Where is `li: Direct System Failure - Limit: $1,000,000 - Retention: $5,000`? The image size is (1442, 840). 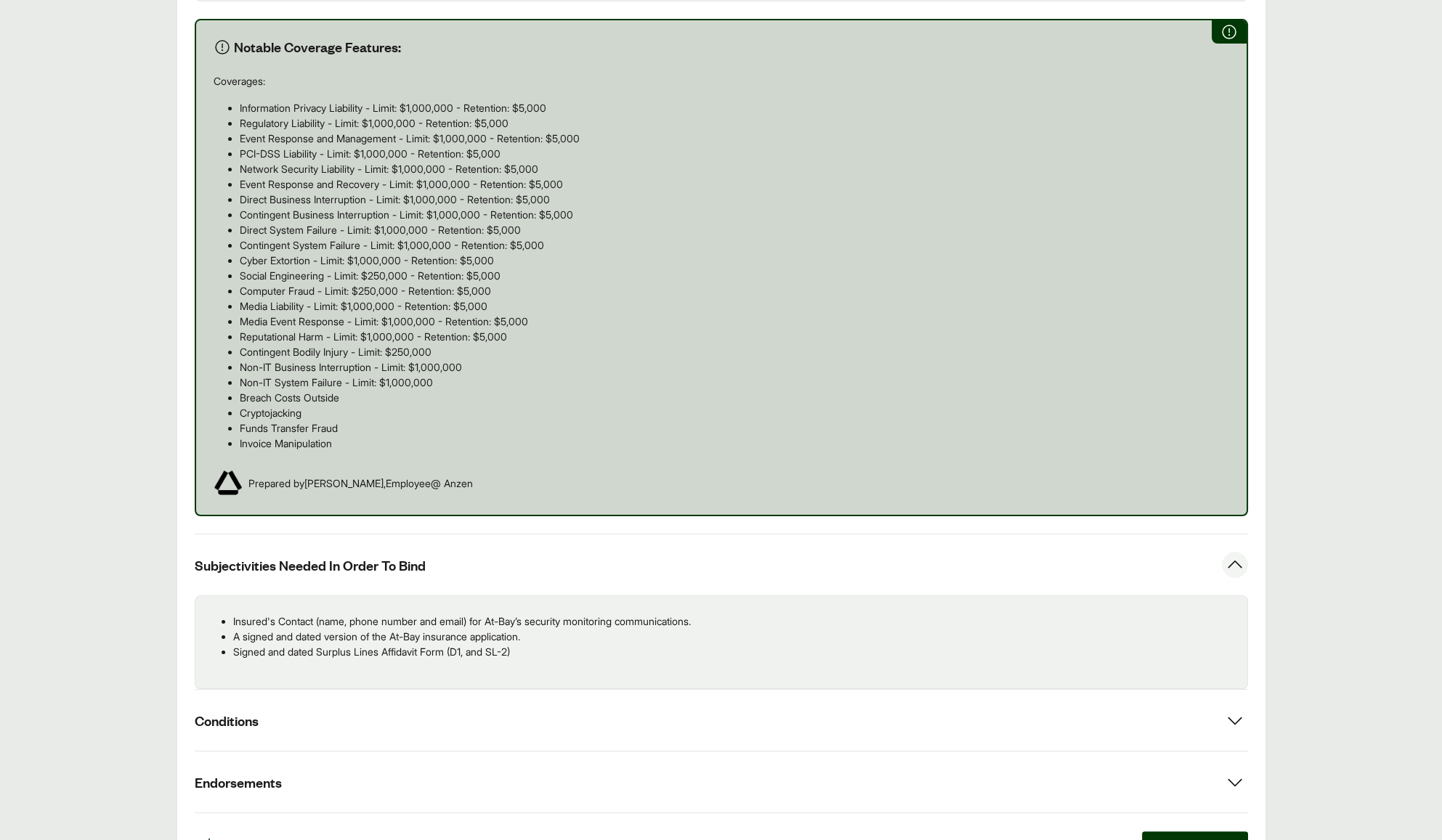 li: Direct System Failure - Limit: $1,000,000 - Retention: $5,000 is located at coordinates (734, 230).